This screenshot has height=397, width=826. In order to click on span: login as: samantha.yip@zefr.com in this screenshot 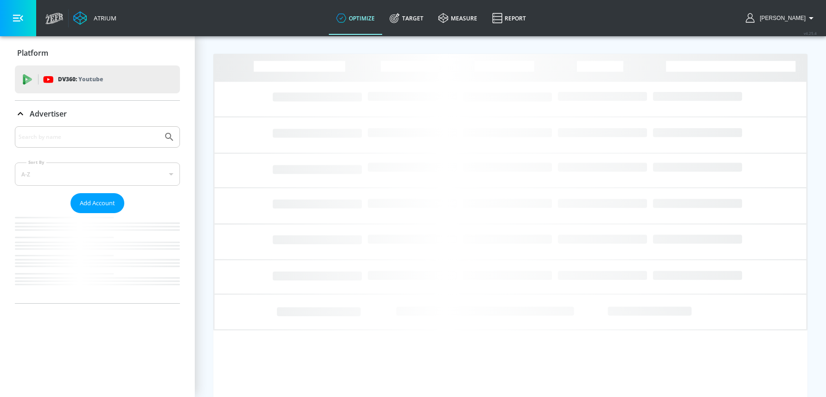, I will do `click(781, 18)`.